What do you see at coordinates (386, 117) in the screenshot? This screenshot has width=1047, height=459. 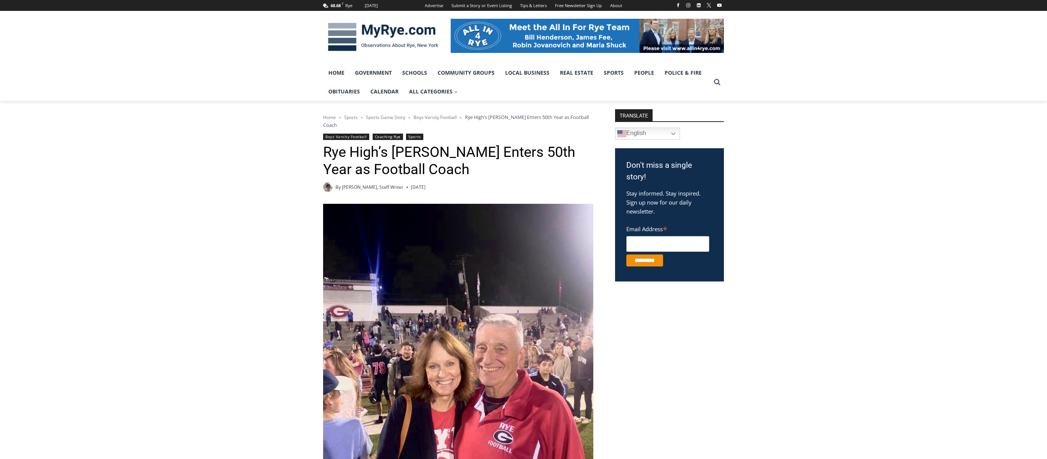 I see `a: Sports Game Story` at bounding box center [386, 117].